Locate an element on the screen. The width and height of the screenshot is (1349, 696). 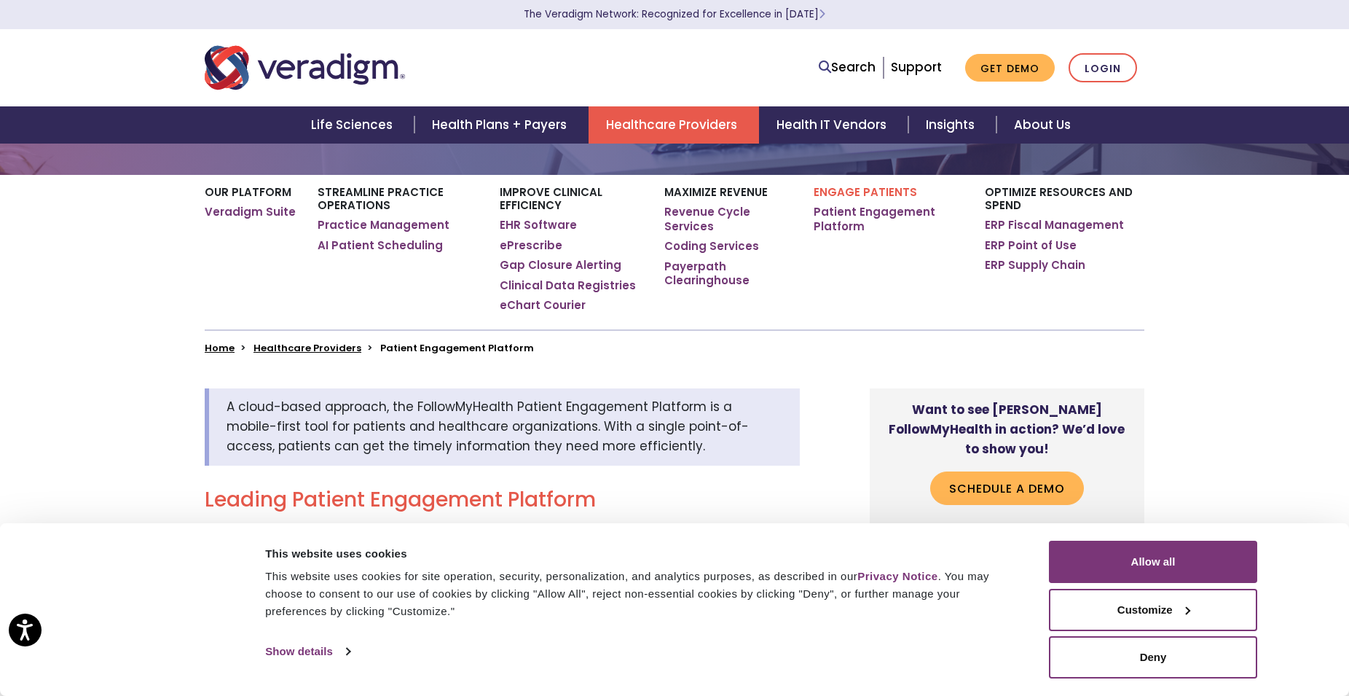
a: Schedule a Demo is located at coordinates (1007, 488).